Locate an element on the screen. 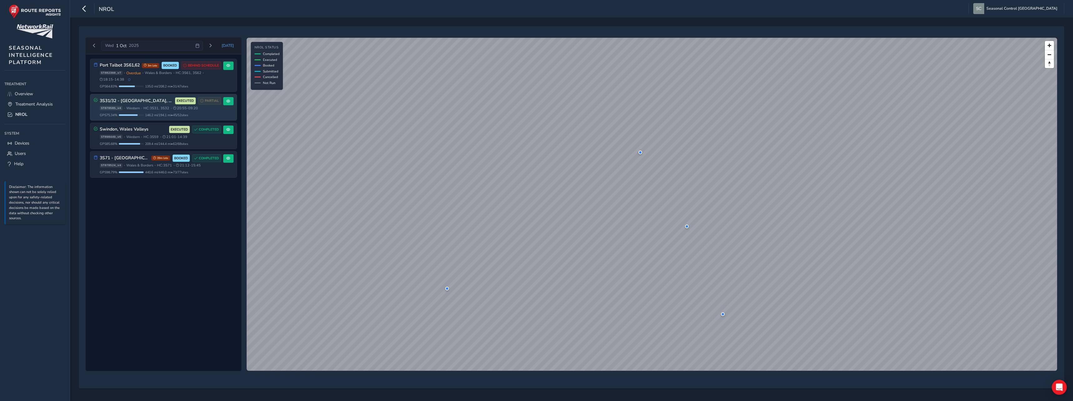  span: SEASONAL INTELLIGENCE PLATFORM is located at coordinates (31, 55).